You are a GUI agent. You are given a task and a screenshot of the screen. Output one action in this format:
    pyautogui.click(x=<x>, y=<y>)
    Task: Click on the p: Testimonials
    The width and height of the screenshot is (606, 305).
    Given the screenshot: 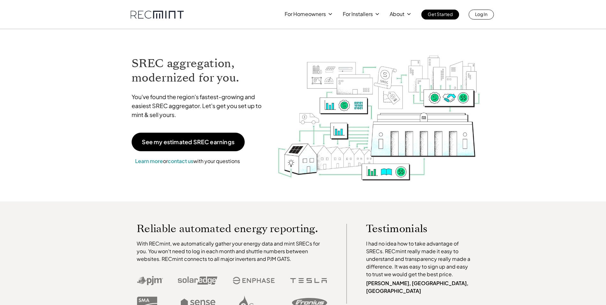 What is the action you would take?
    pyautogui.click(x=414, y=228)
    